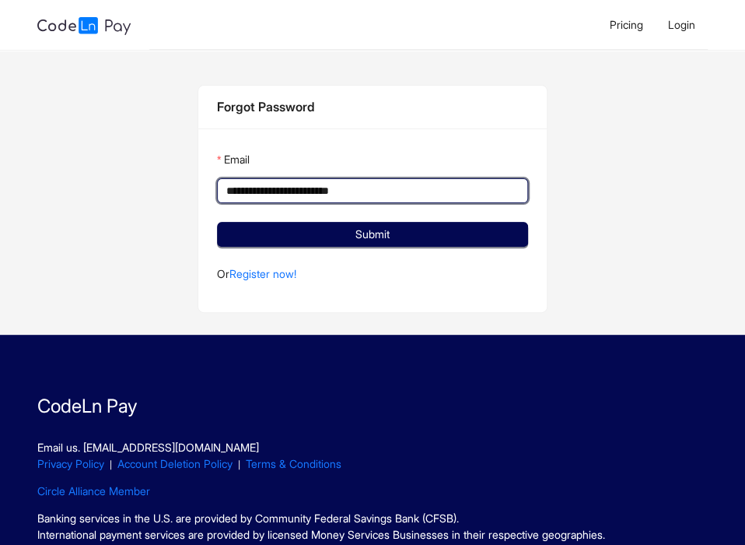 This screenshot has width=745, height=545. What do you see at coordinates (293, 463) in the screenshot?
I see `a: Terms & Conditions` at bounding box center [293, 463].